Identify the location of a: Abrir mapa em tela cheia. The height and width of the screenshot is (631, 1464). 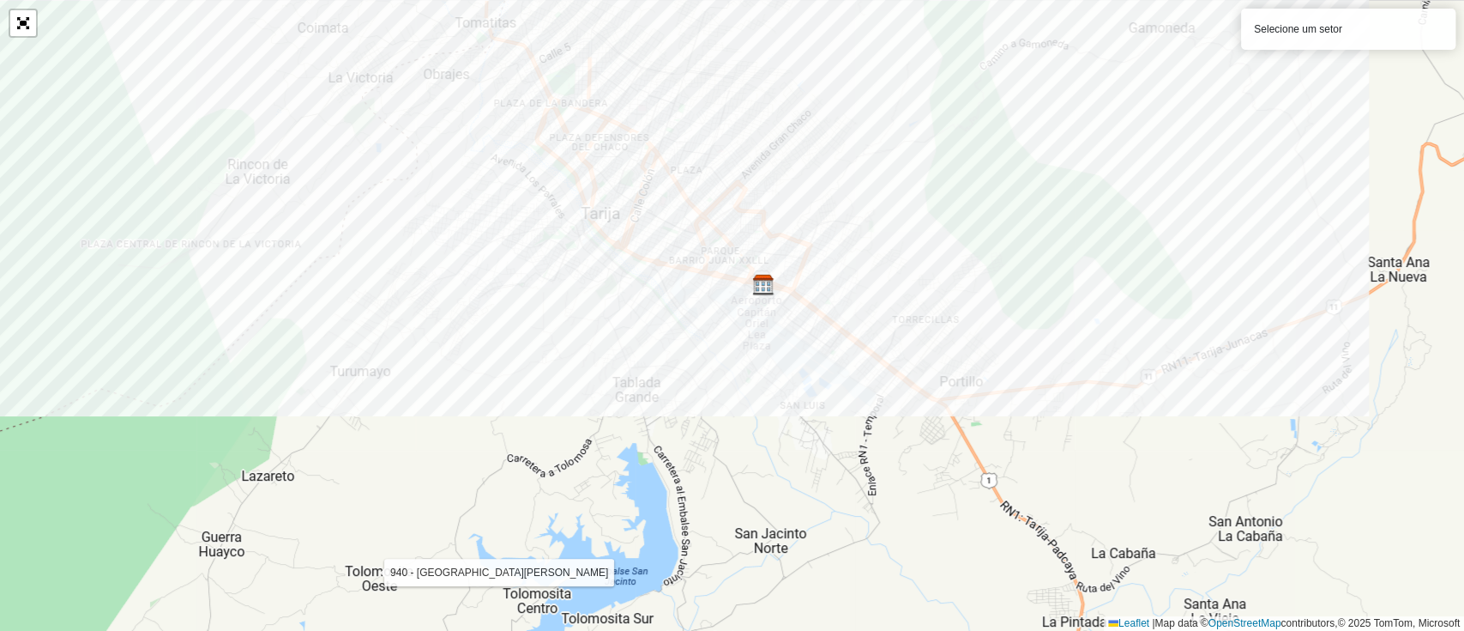
(23, 23).